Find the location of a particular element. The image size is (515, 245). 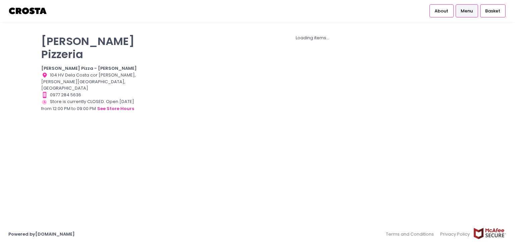

div: 0977 284 5636 is located at coordinates (92, 95).